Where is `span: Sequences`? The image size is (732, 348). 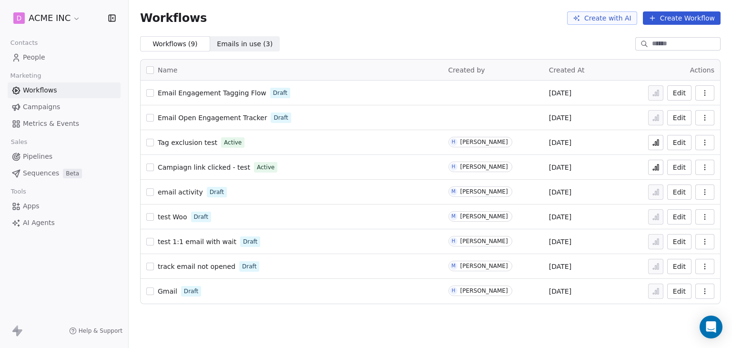
span: Sequences is located at coordinates (41, 173).